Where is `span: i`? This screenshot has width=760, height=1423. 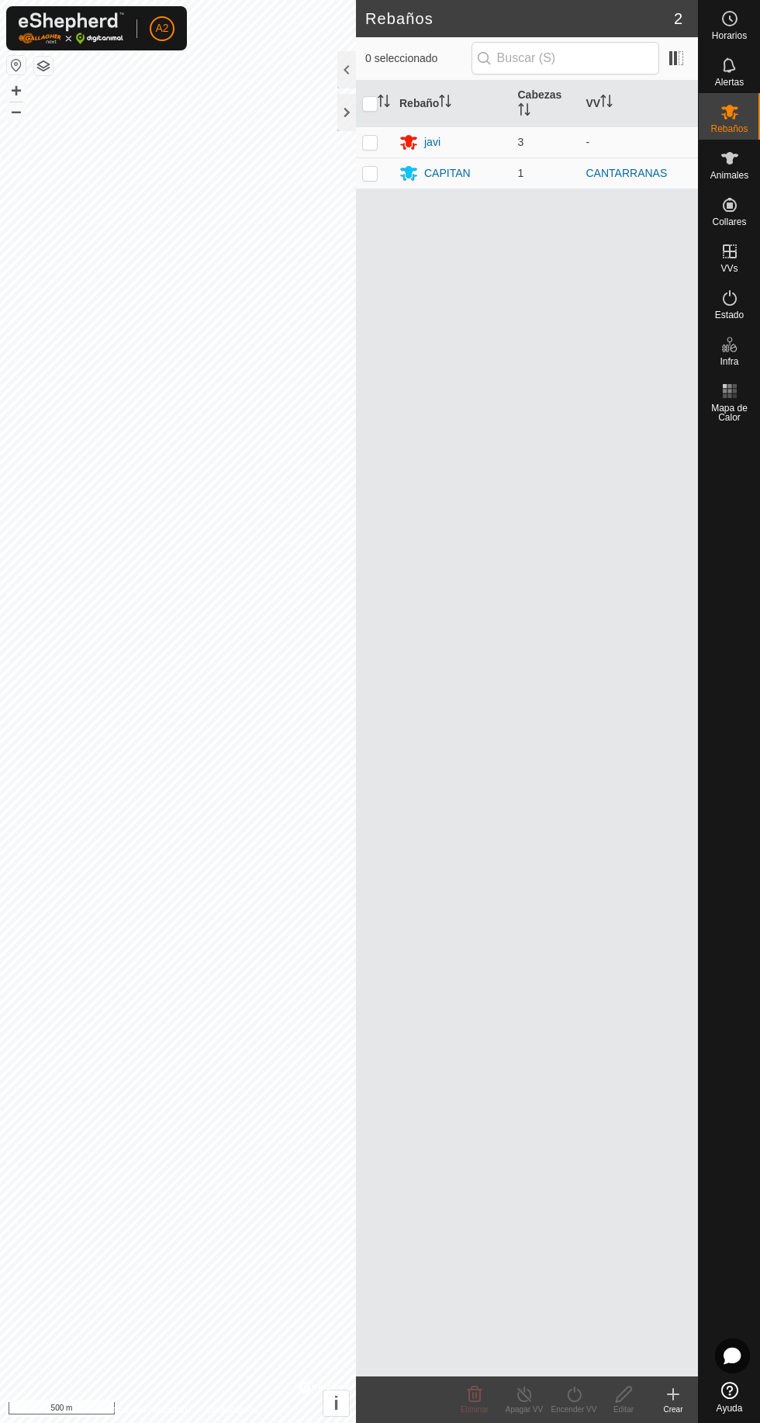 span: i is located at coordinates (336, 1403).